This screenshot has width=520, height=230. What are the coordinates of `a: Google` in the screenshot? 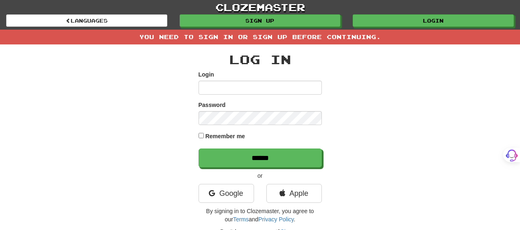 It's located at (226, 193).